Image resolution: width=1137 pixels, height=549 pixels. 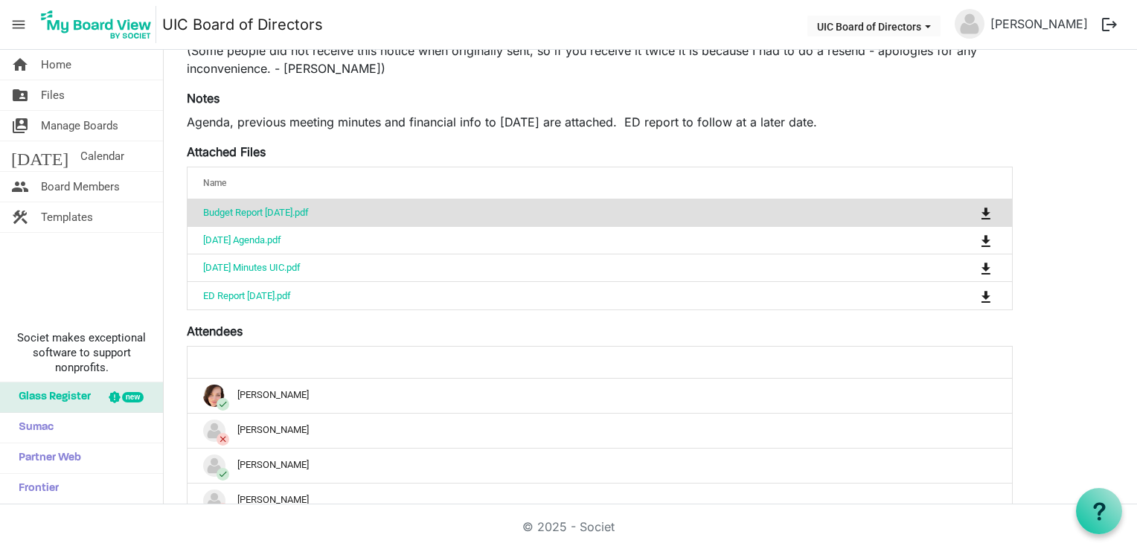 What do you see at coordinates (80, 126) in the screenshot?
I see `span: Manage Boards` at bounding box center [80, 126].